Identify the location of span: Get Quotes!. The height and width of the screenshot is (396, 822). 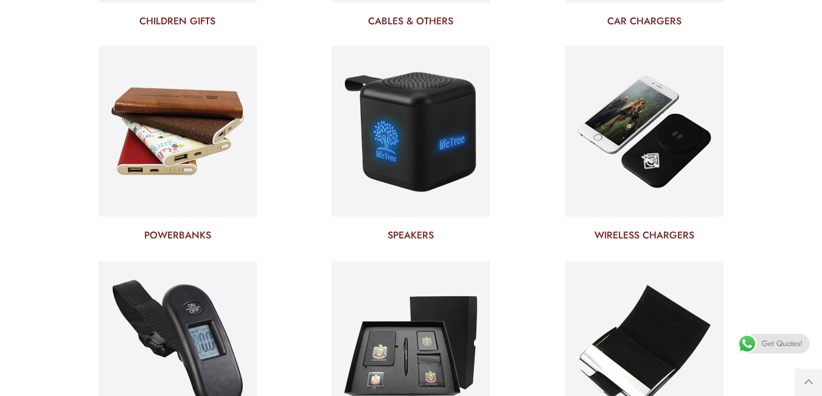
(782, 344).